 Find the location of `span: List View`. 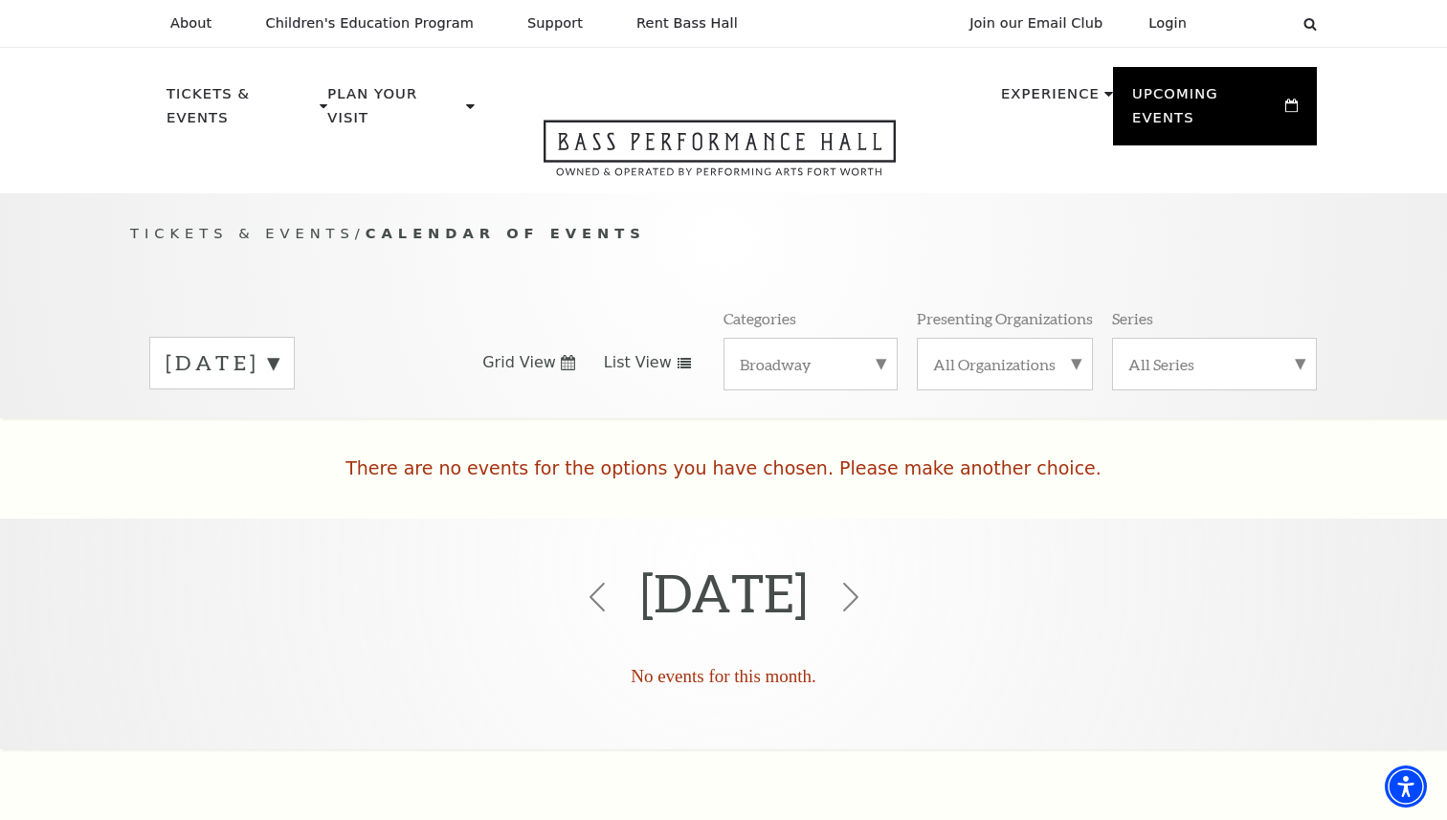

span: List View is located at coordinates (638, 363).